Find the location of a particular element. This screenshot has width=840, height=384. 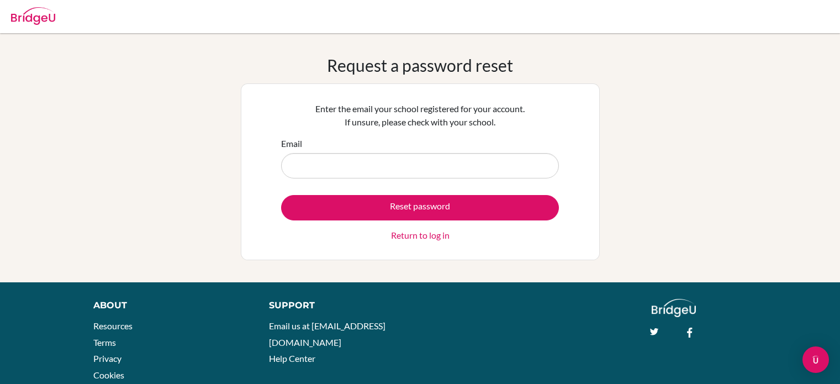

a: Privacy is located at coordinates (107, 358).